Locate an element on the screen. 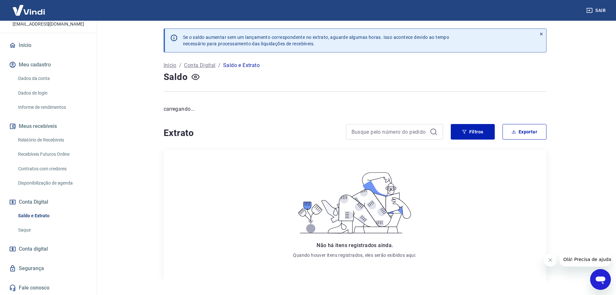 This screenshot has height=295, width=616. a: Segurança is located at coordinates (48, 268).